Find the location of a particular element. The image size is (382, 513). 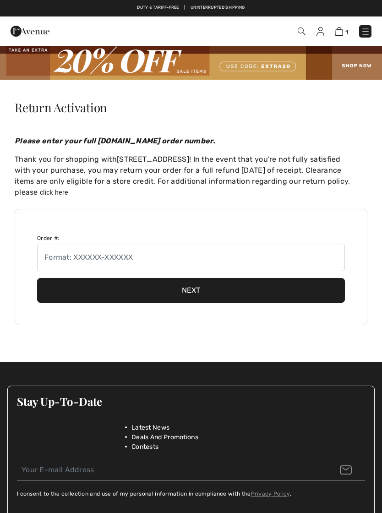

h1: Return Activation is located at coordinates (191, 108).